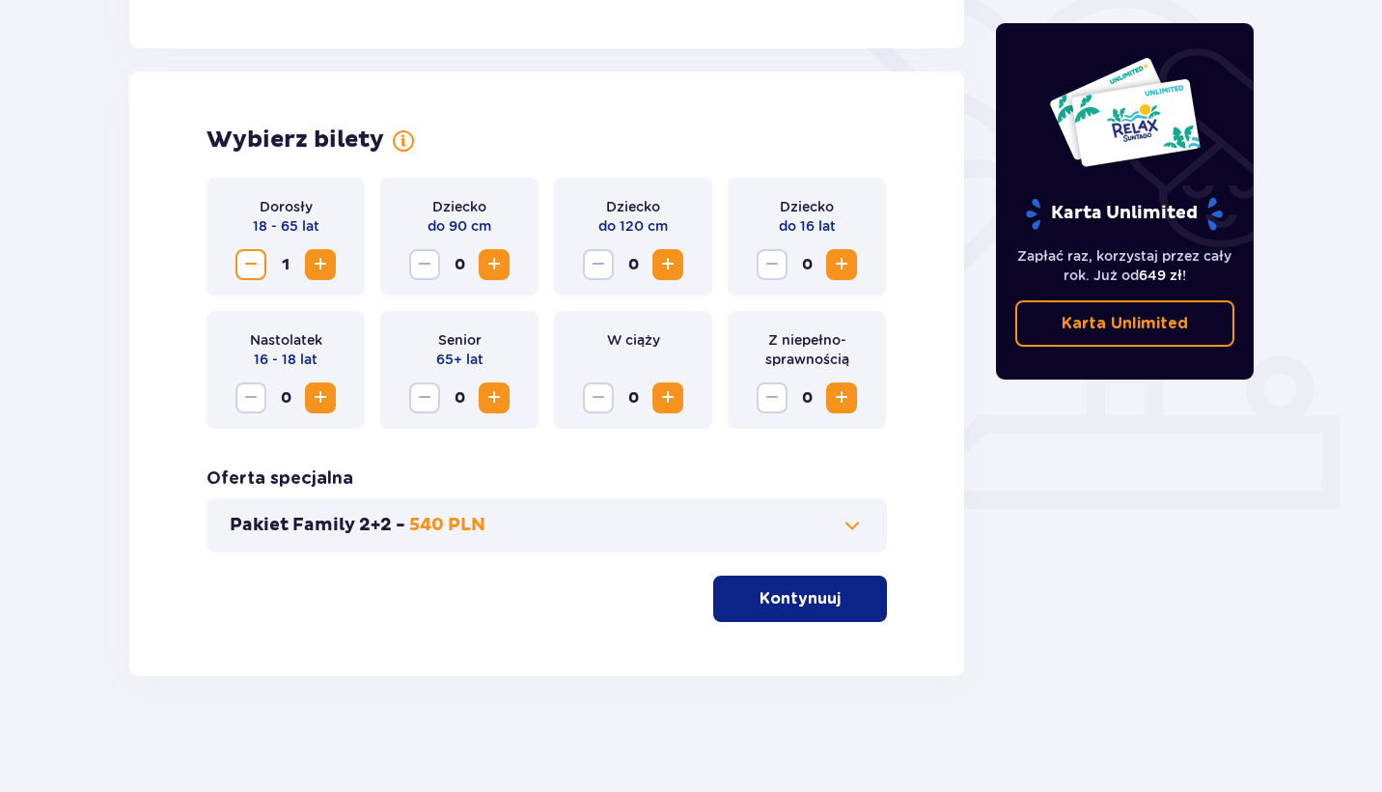 This screenshot has height=792, width=1382. I want to click on p: Oferta specjalna, so click(280, 479).